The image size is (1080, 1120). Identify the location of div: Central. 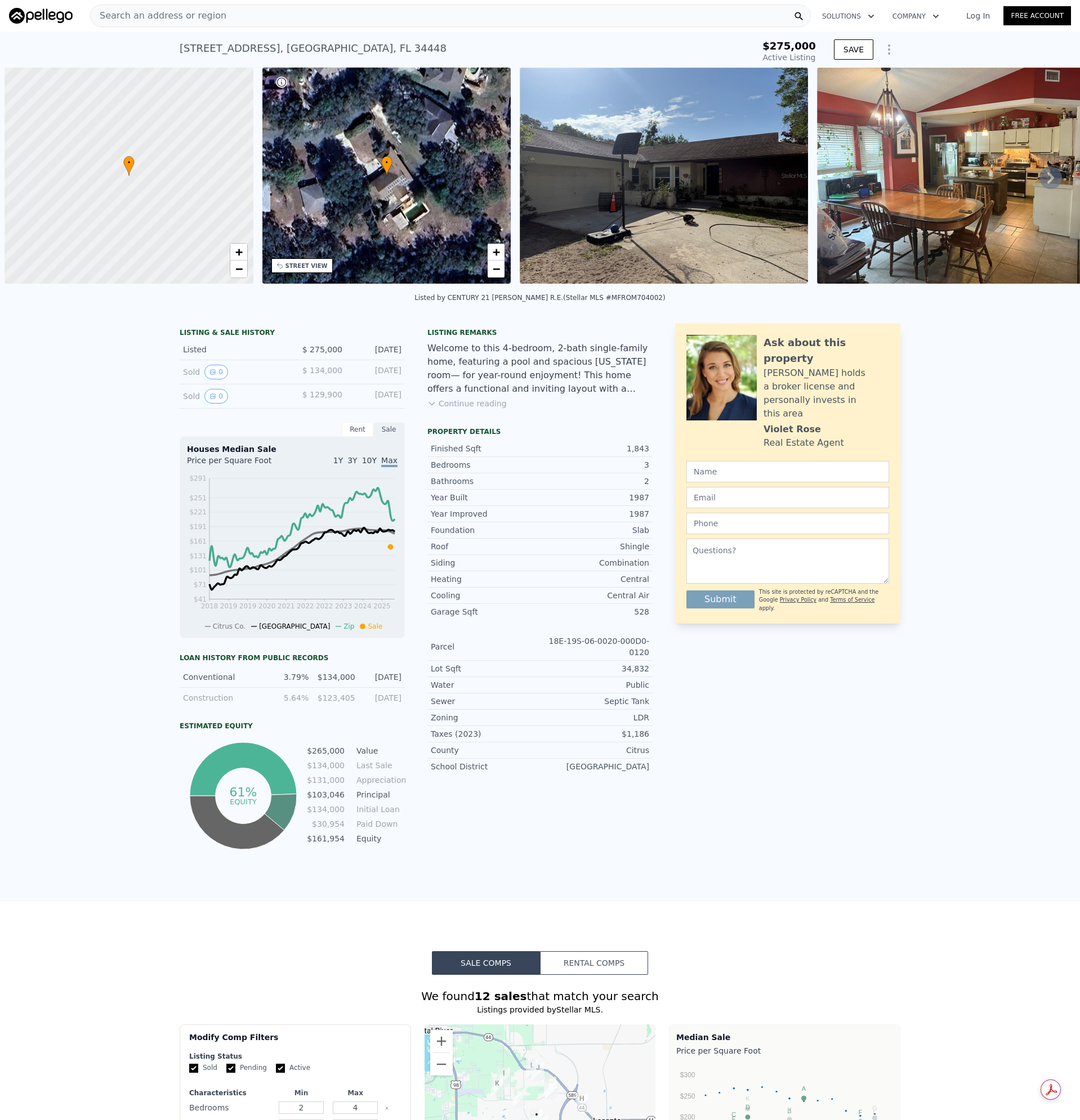
(594, 579).